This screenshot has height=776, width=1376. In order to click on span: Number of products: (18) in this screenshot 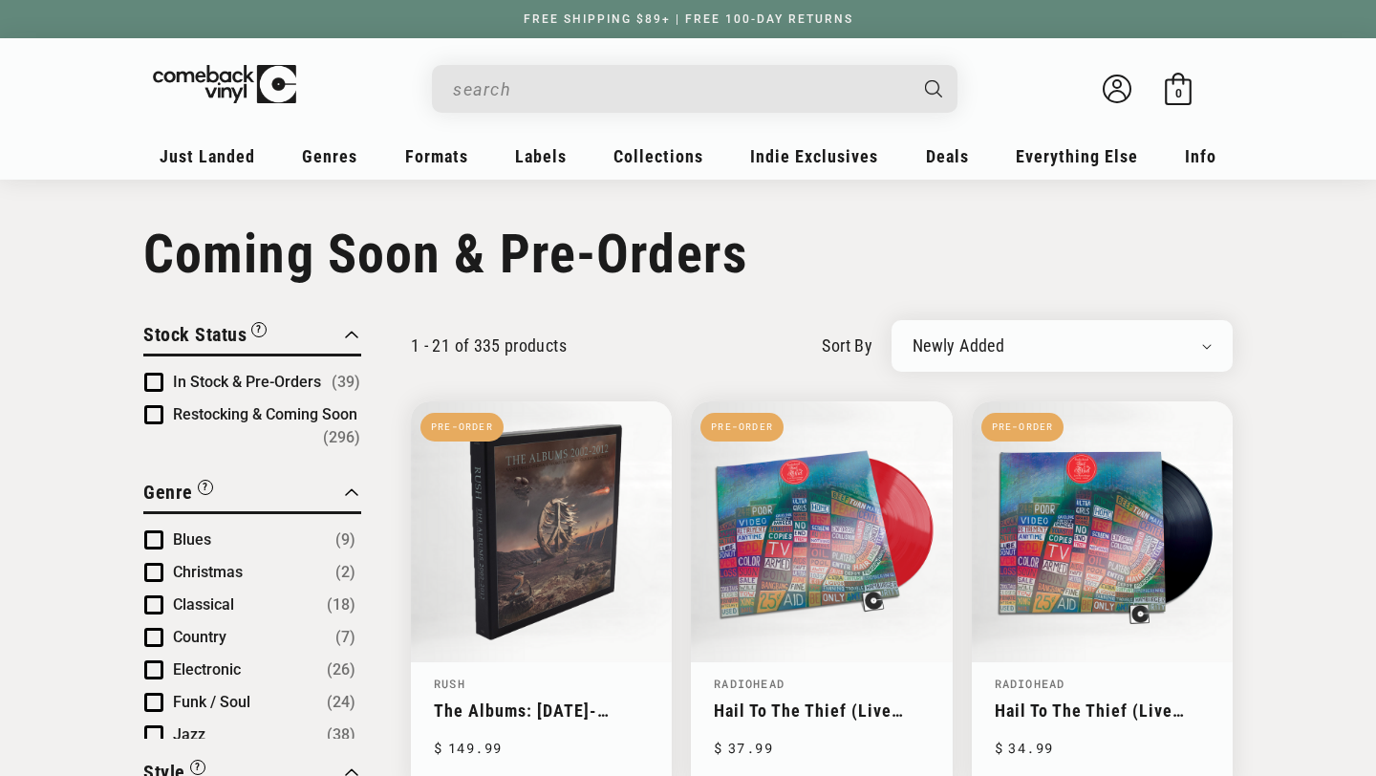, I will do `click(341, 605)`.